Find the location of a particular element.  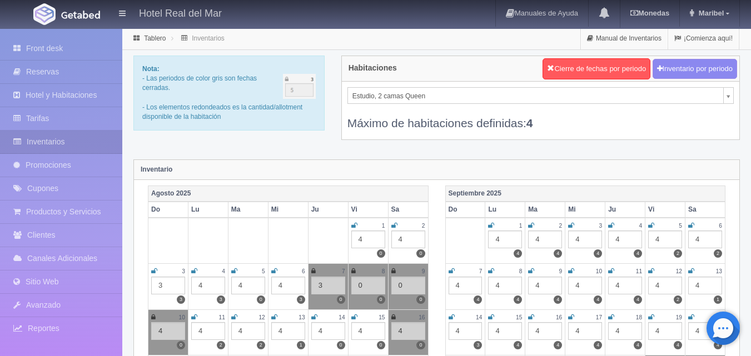

span: Estudio, 2 camas Queen is located at coordinates (535, 96).